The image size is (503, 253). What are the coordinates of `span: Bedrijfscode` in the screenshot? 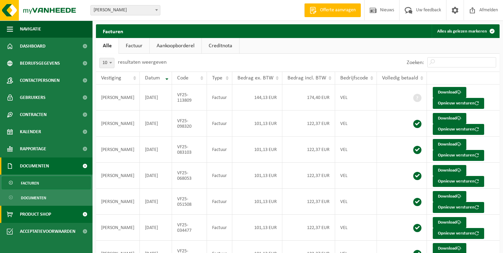 It's located at (354, 78).